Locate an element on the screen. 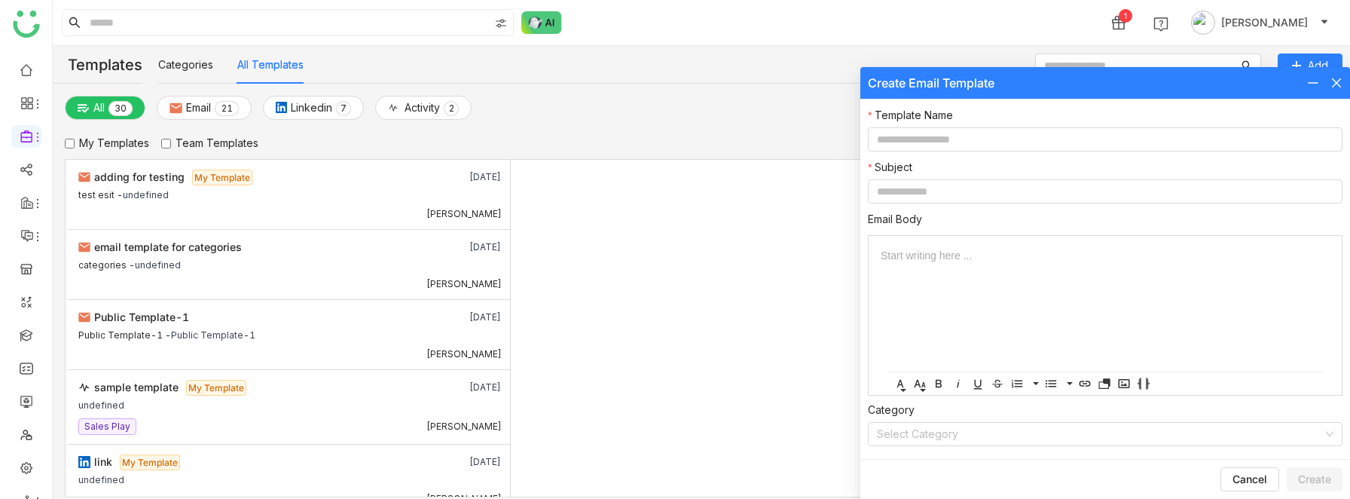 The image size is (1350, 499). div: test esit - is located at coordinates (100, 193).